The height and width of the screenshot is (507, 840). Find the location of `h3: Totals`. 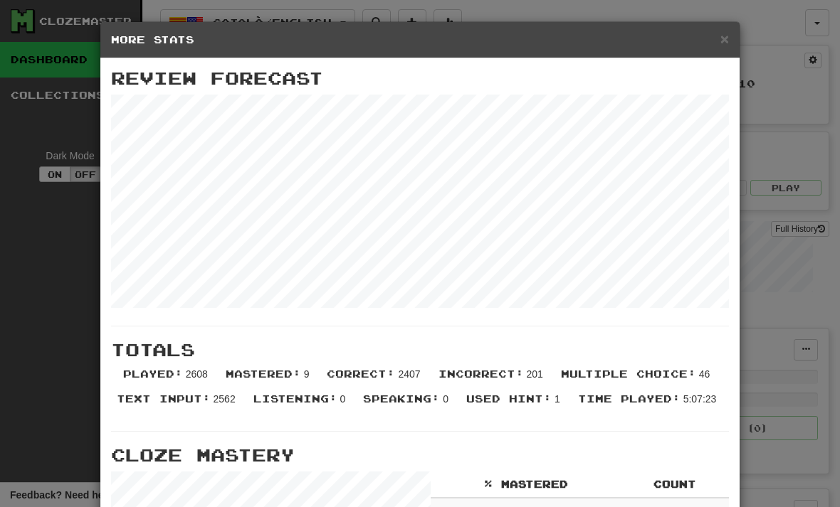

h3: Totals is located at coordinates (420, 350).